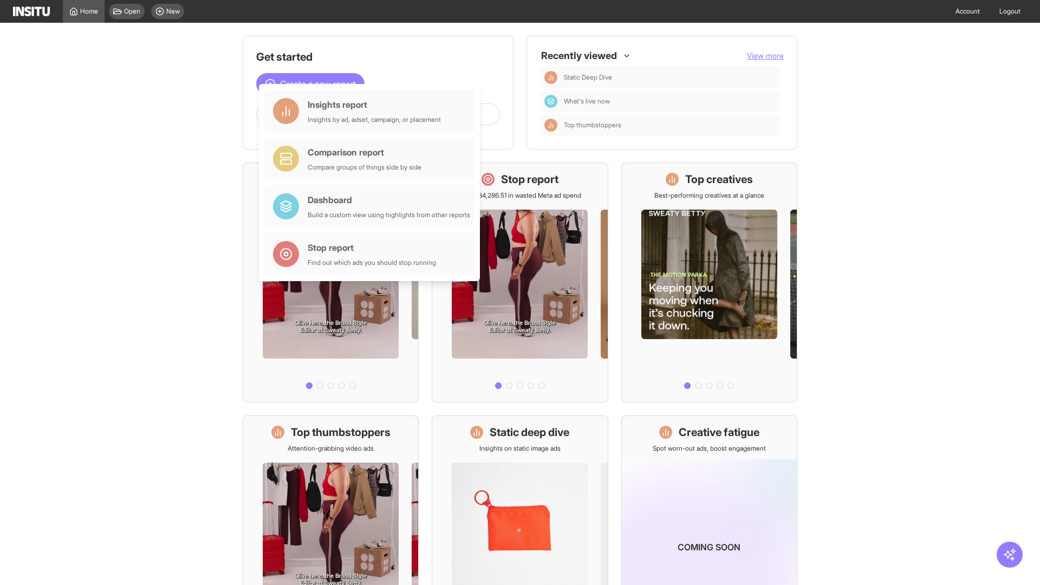 Image resolution: width=1040 pixels, height=585 pixels. Describe the element at coordinates (519, 282) in the screenshot. I see `a: Stop reportSave £34,286.51 in wasted Meta ad spend` at that location.